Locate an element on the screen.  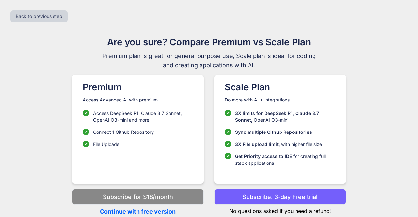
p: Sync multiple Github Repositories is located at coordinates (273, 132).